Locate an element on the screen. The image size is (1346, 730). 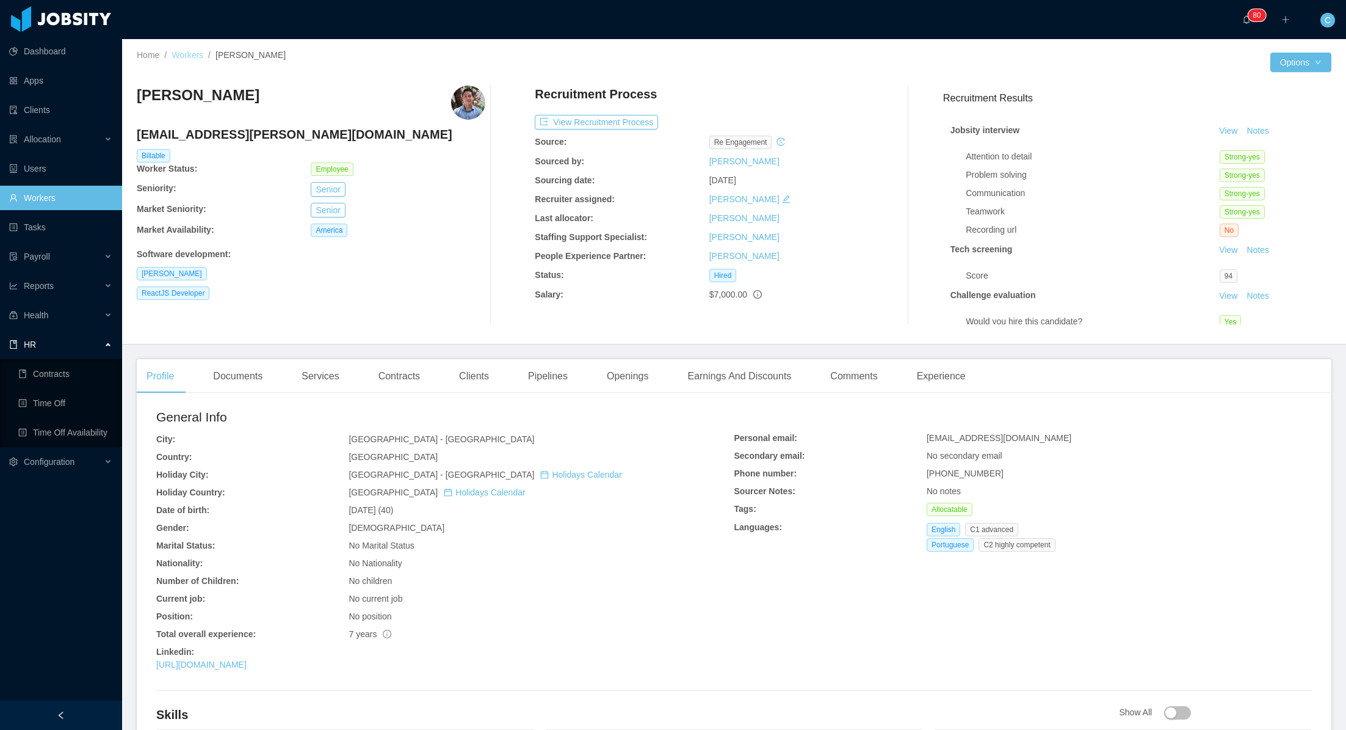
span: Yes is located at coordinates (1231, 322).